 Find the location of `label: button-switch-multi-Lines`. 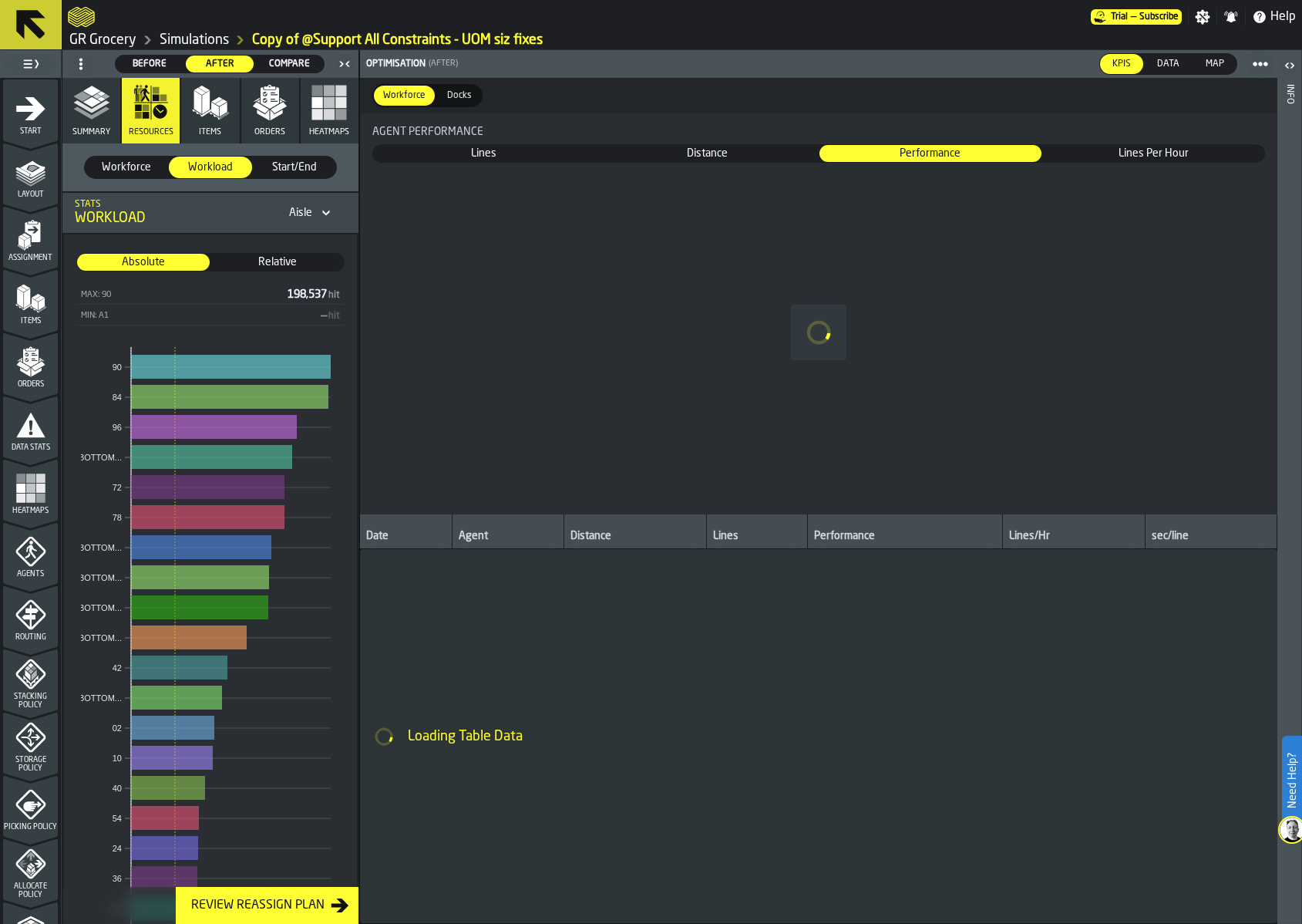

label: button-switch-multi-Lines is located at coordinates (484, 153).